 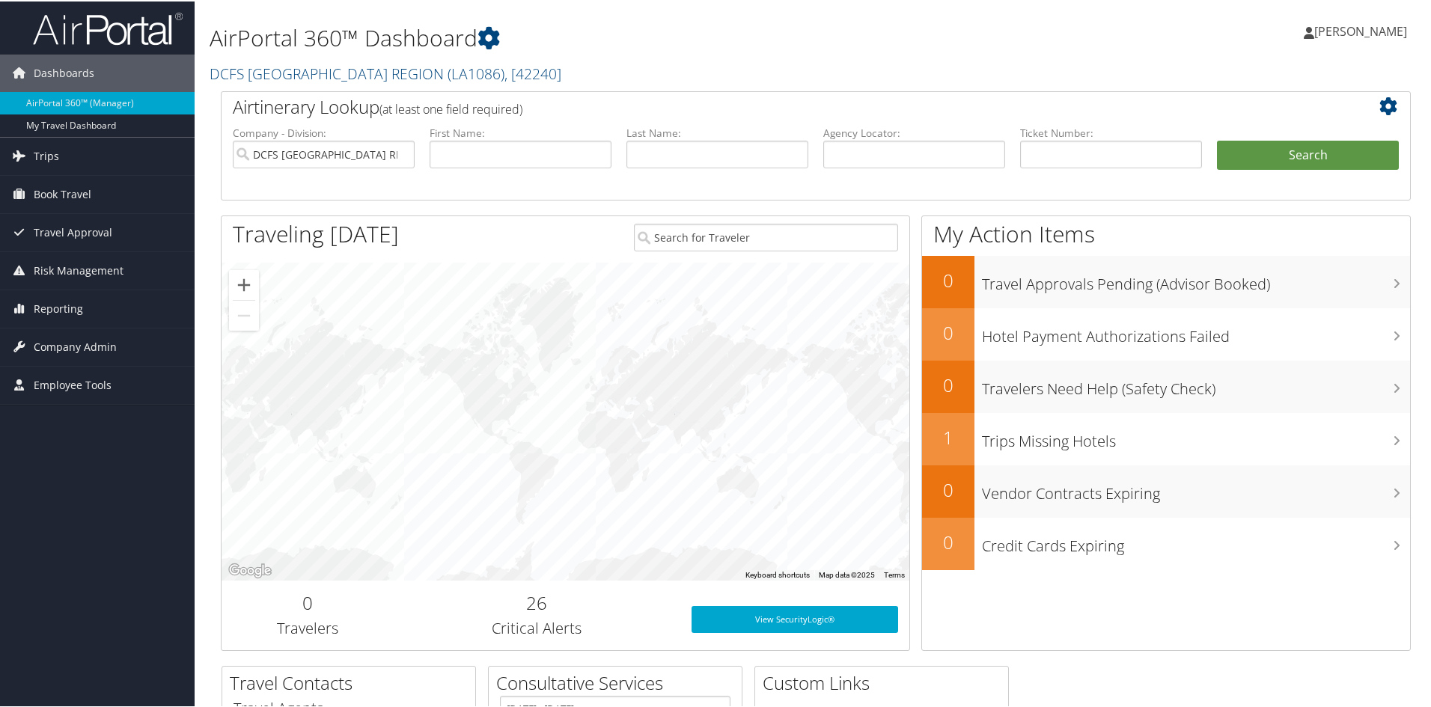 What do you see at coordinates (1166, 333) in the screenshot?
I see `a: 0Hotel Payment Authorizations Failed` at bounding box center [1166, 333].